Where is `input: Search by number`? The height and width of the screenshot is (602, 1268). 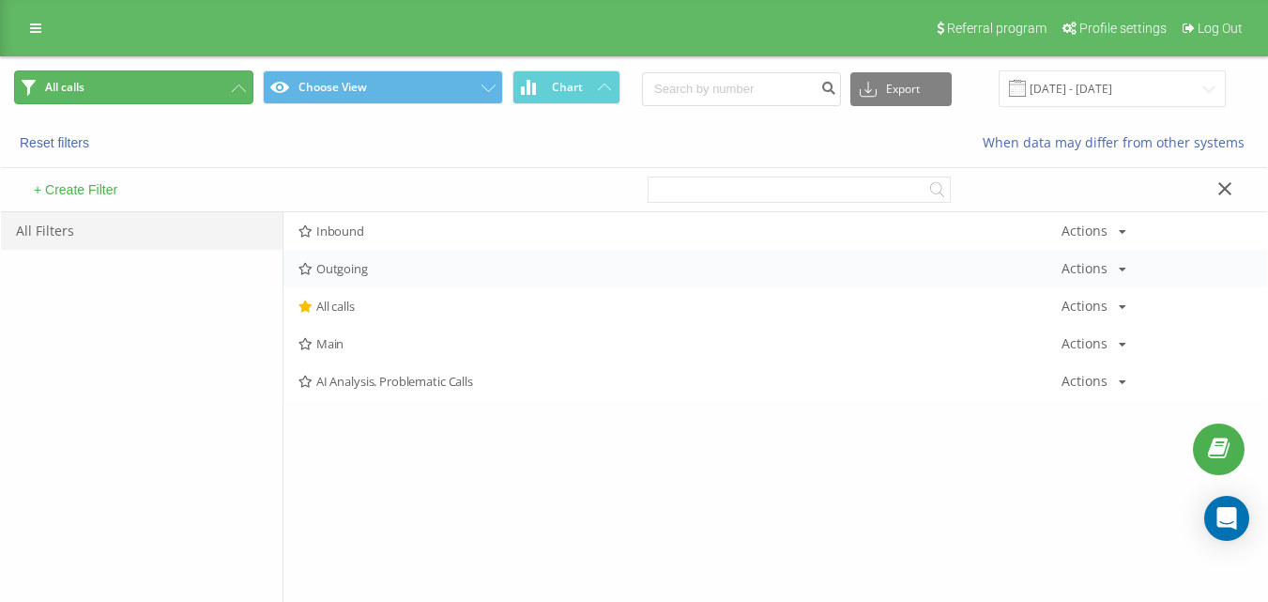
input: Search by number is located at coordinates (742, 89).